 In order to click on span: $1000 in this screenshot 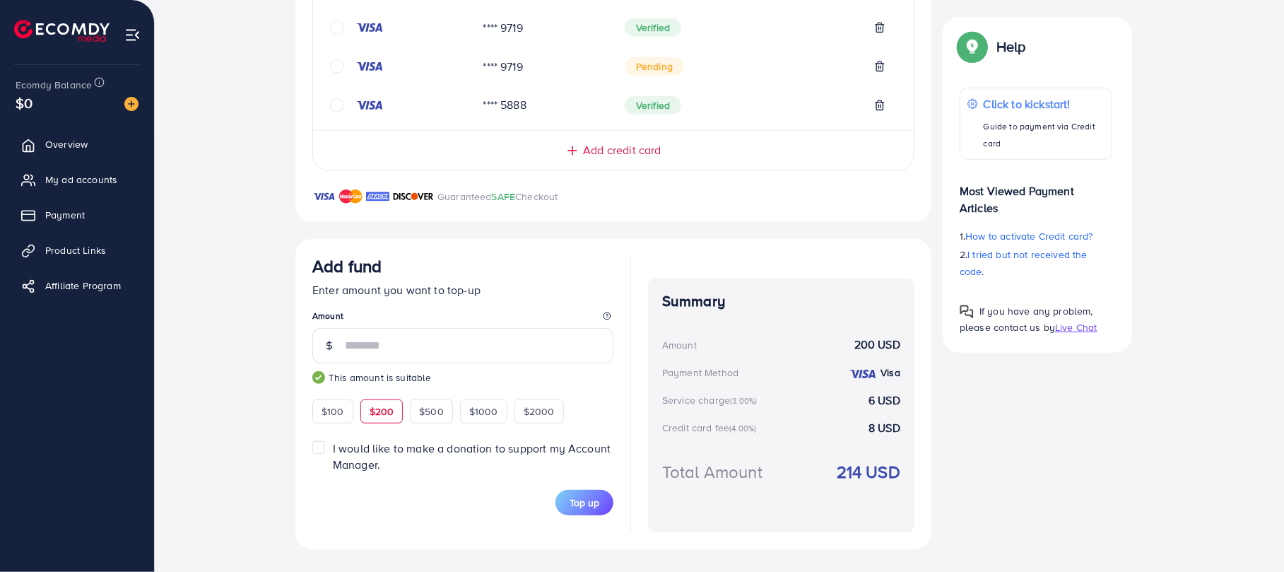, I will do `click(483, 411)`.